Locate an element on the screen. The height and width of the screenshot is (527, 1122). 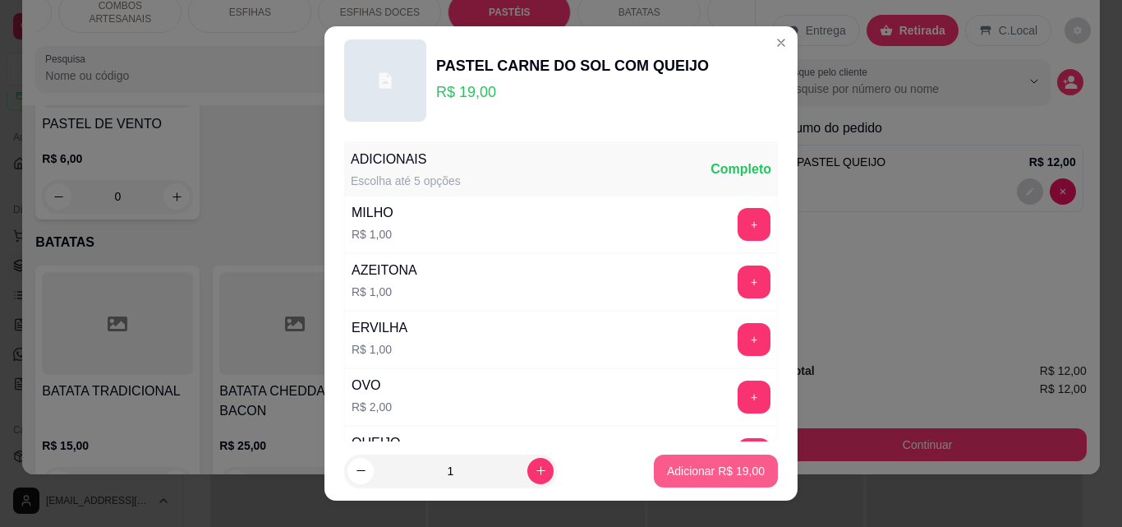
div: Escolha até 5 opções is located at coordinates (406, 181).